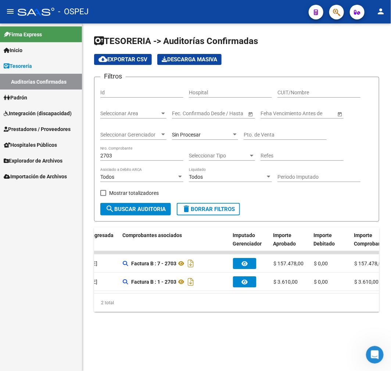 This screenshot has height=371, width=391. Describe the element at coordinates (189, 60) in the screenshot. I see `app-download-masive: Descarga masiva de comprobantes (adjuntos)` at that location.